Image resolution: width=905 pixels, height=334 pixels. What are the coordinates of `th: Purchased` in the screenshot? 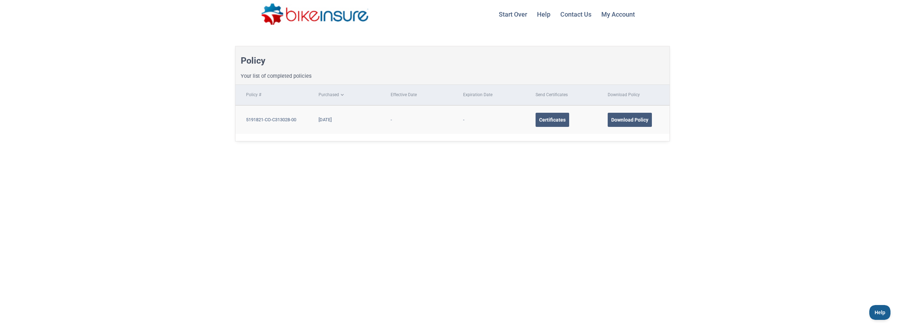 It's located at (344, 95).